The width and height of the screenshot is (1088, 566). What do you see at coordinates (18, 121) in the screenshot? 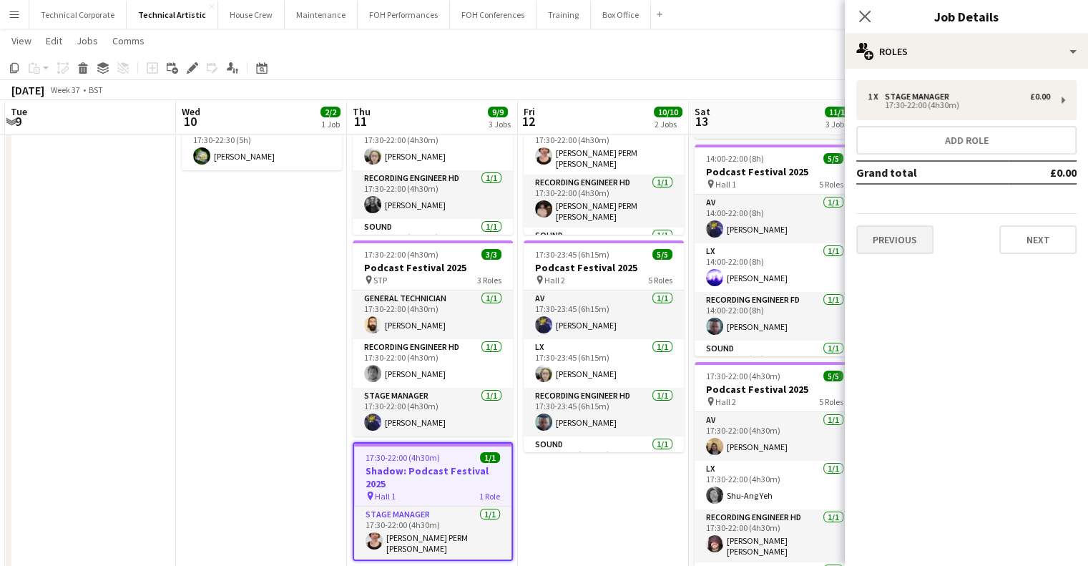
I see `span: 9` at bounding box center [18, 121].